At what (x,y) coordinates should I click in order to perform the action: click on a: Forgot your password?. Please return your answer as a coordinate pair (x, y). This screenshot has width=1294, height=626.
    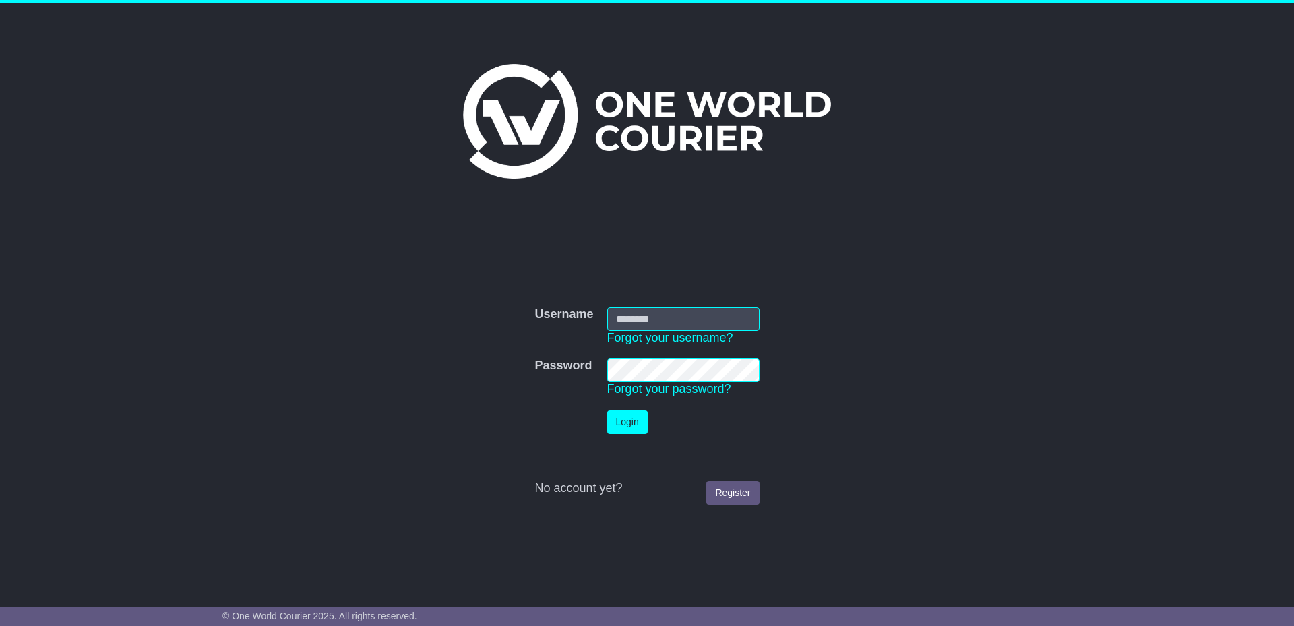
    Looking at the image, I should click on (669, 389).